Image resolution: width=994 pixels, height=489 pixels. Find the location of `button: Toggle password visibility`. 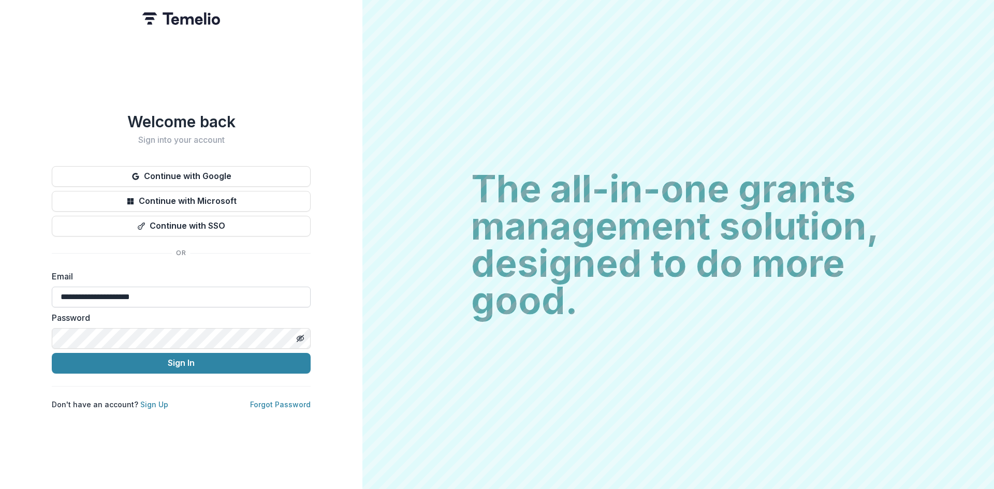

button: Toggle password visibility is located at coordinates (300, 339).